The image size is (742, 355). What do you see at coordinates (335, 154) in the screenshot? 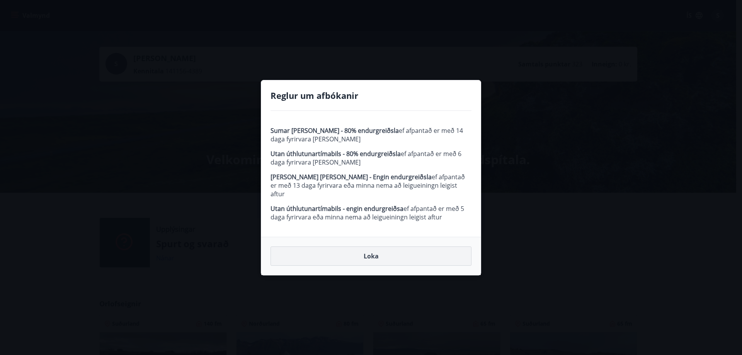
I see `strong: Utan úthlutunartímabils - 80% endurgreiðsla` at bounding box center [335, 154].